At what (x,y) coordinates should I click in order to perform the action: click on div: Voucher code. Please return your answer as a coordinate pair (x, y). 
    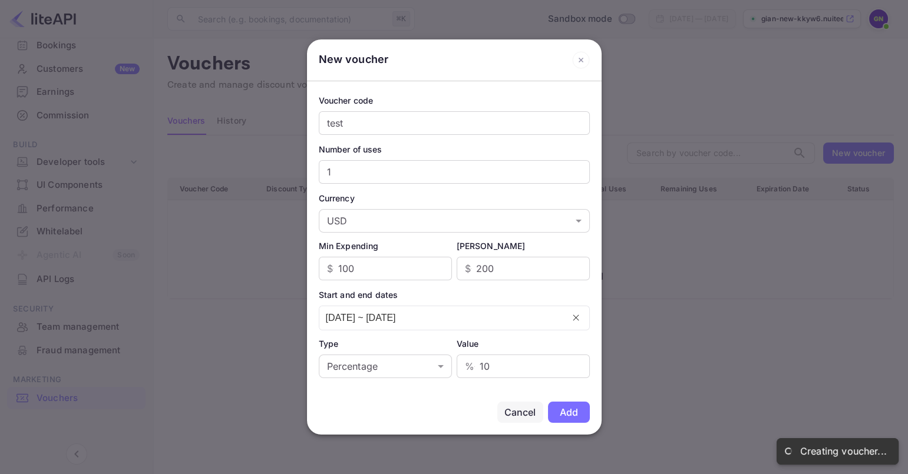
    Looking at the image, I should click on (454, 100).